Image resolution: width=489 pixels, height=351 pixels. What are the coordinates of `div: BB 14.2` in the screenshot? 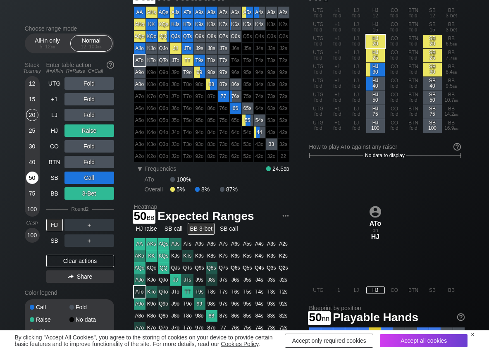 It's located at (451, 112).